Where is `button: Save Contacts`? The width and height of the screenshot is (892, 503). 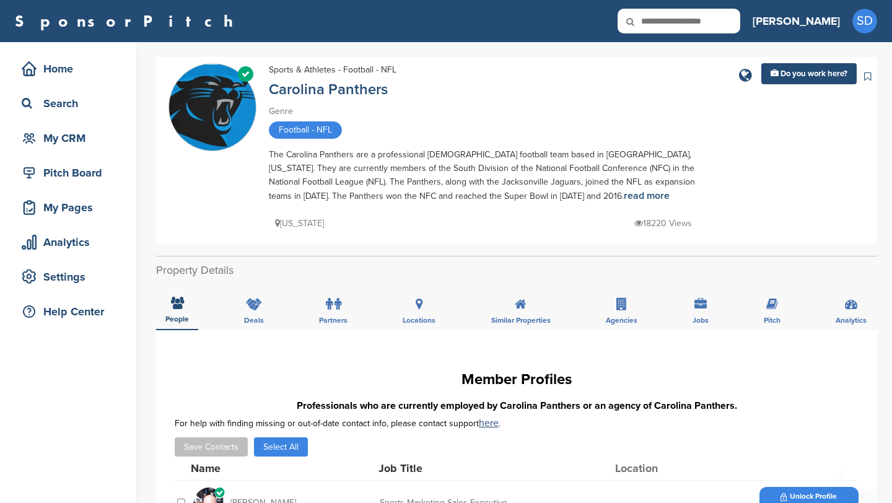 button: Save Contacts is located at coordinates (211, 446).